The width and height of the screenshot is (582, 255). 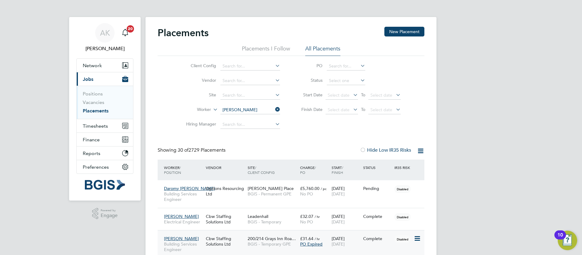 What do you see at coordinates (96, 110) in the screenshot?
I see `a: Placements` at bounding box center [96, 110].